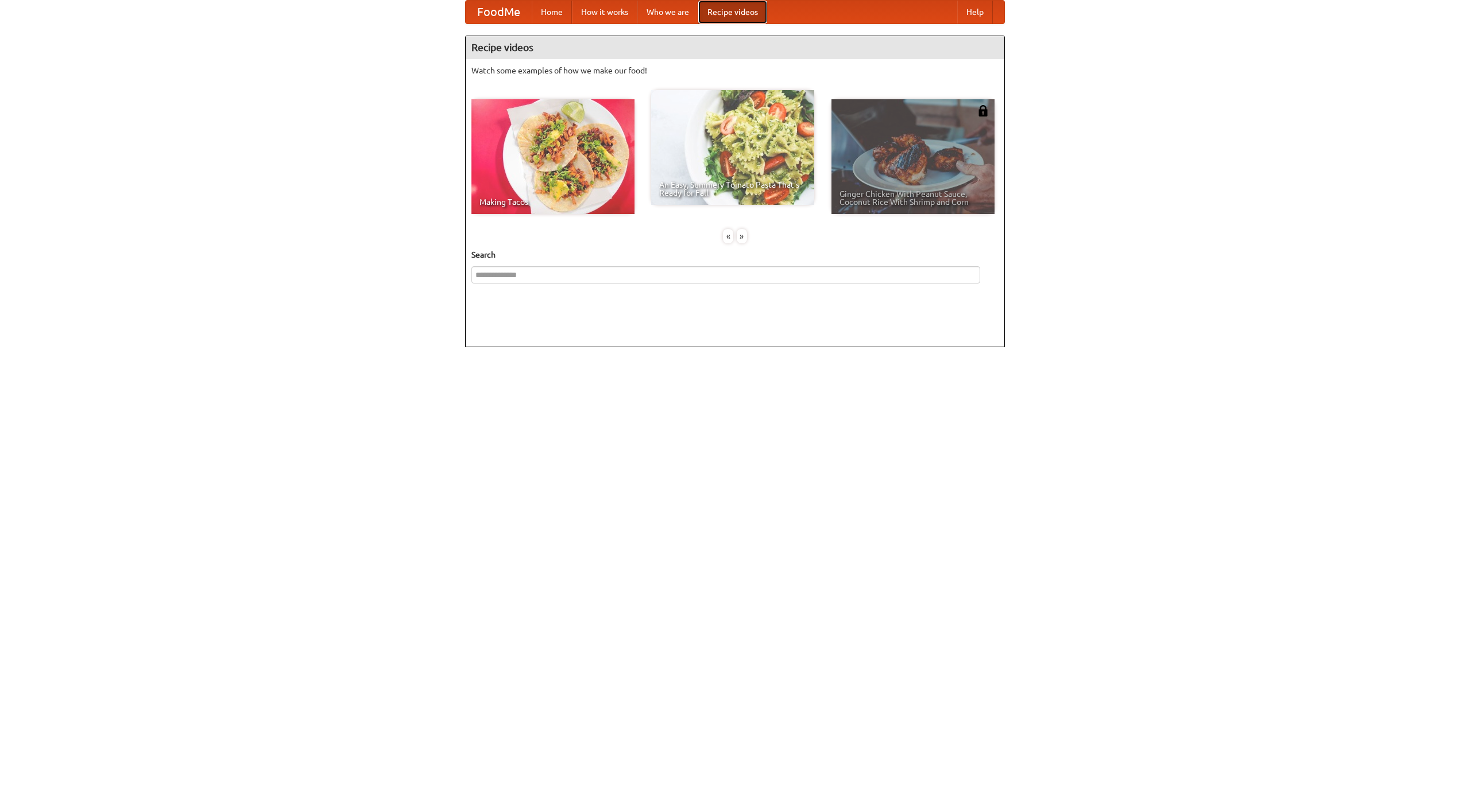  Describe the element at coordinates (735, 254) in the screenshot. I see `h5: Search` at that location.